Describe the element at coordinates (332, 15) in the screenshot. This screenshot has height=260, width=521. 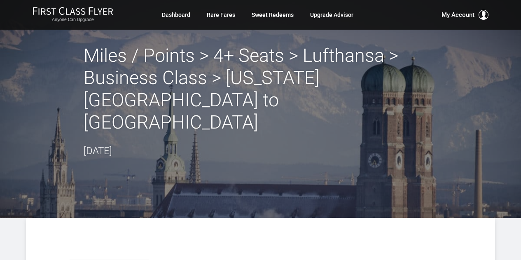
I see `a: Upgrade Advisor` at that location.